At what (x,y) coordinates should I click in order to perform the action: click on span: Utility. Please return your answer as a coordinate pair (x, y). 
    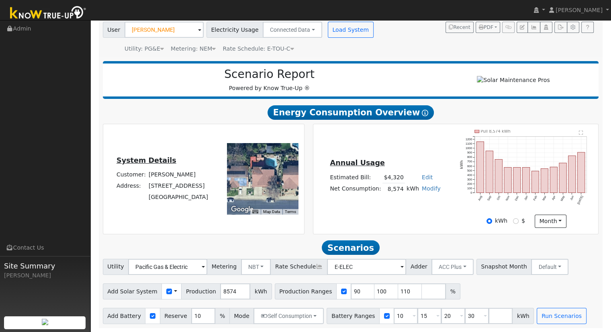
    Looking at the image, I should click on (116, 267).